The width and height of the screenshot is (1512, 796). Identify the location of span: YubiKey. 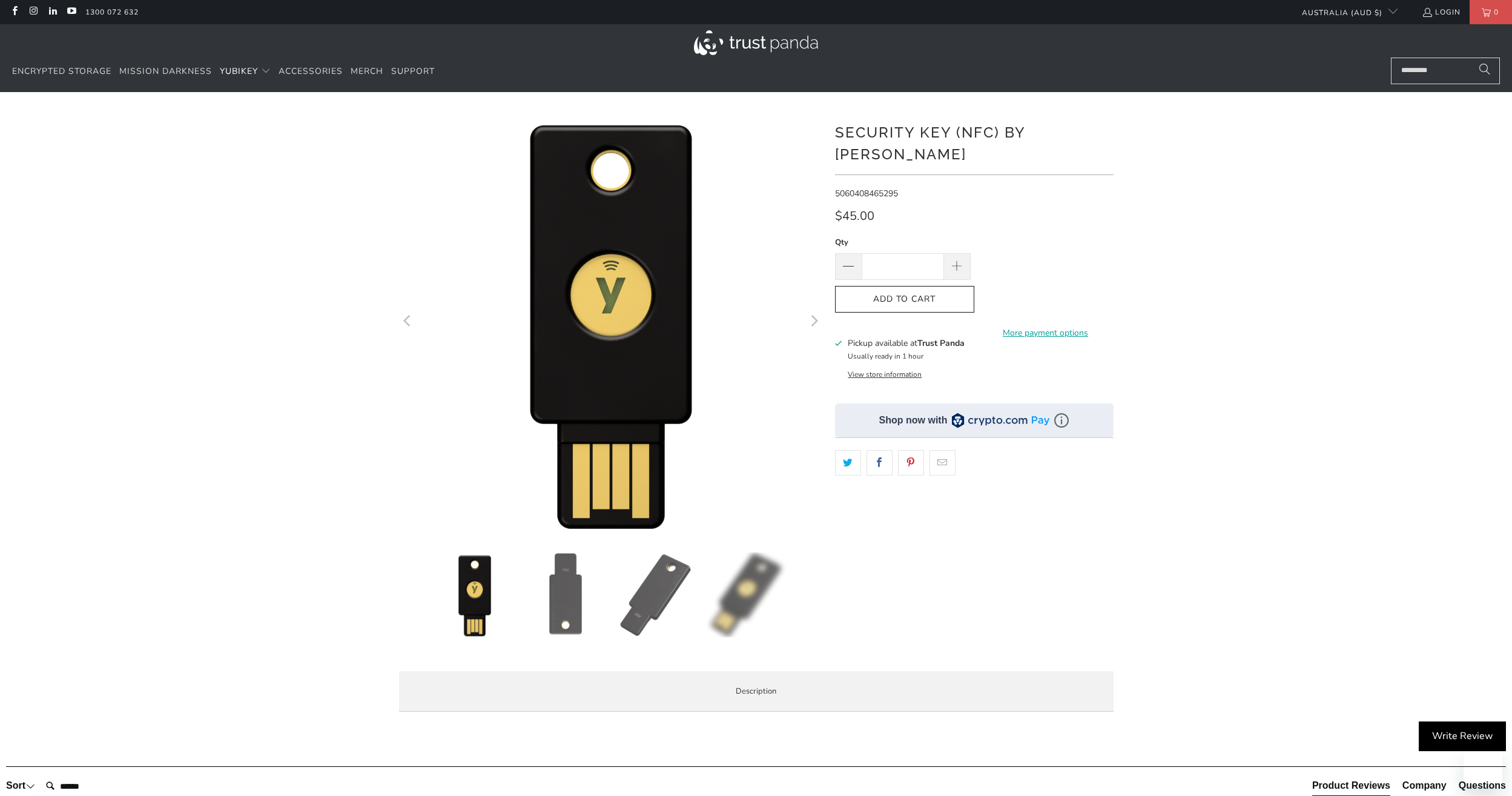
(238, 71).